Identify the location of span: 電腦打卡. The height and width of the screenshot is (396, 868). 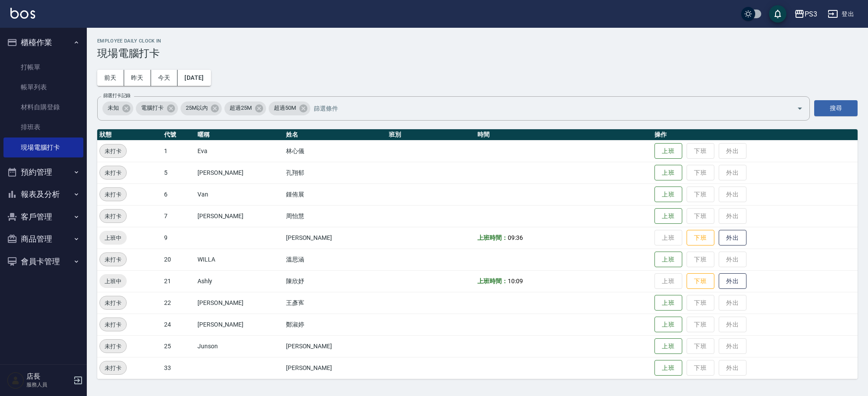
(152, 108).